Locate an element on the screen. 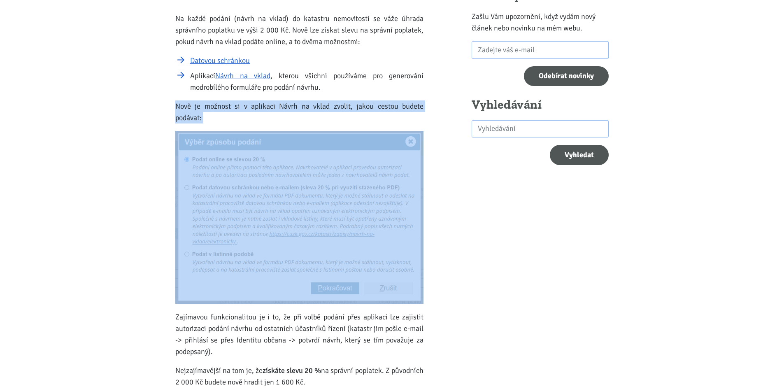 The height and width of the screenshot is (389, 784). input: Zadejte váš e-mail is located at coordinates (540, 50).